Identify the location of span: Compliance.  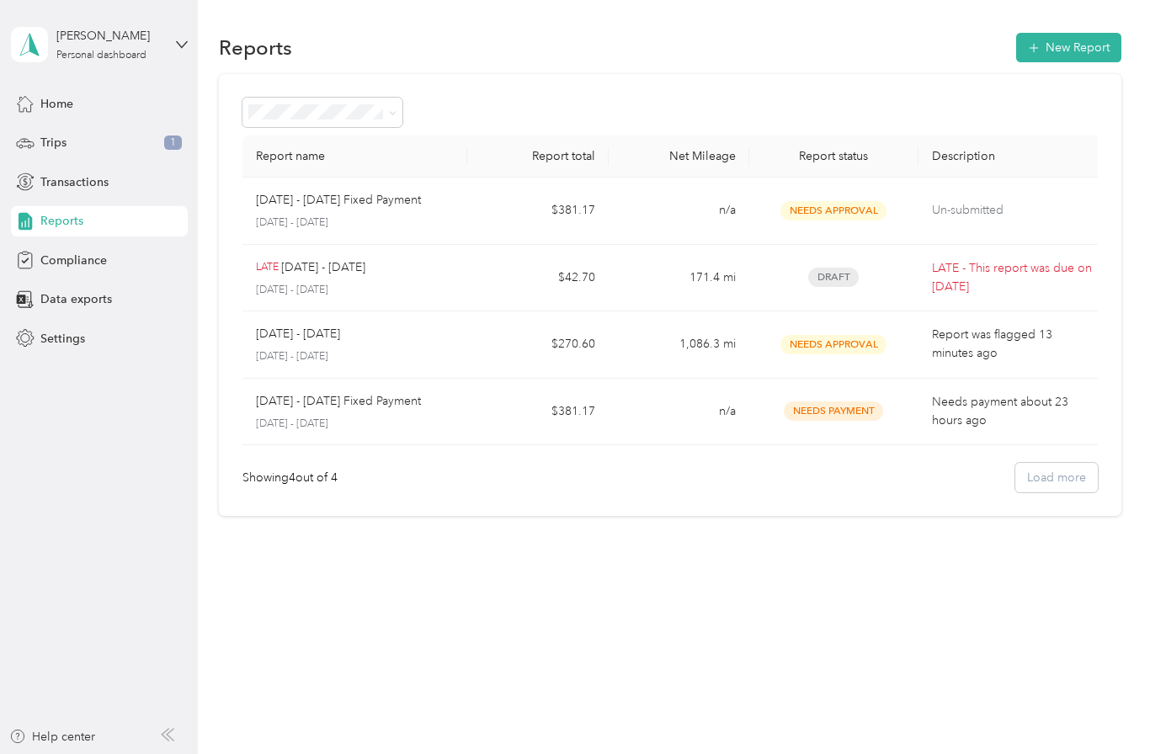
(73, 260).